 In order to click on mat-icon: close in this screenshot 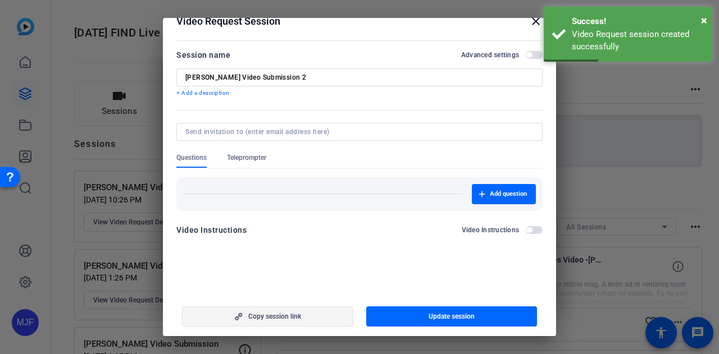, I will do `click(536, 21)`.